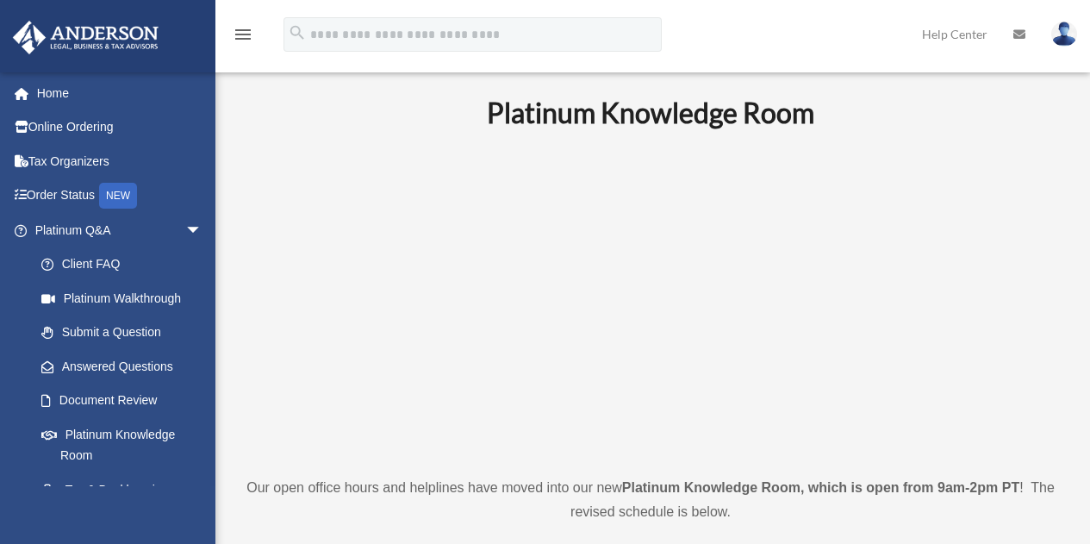  Describe the element at coordinates (120, 161) in the screenshot. I see `a: Tax Organizers` at that location.